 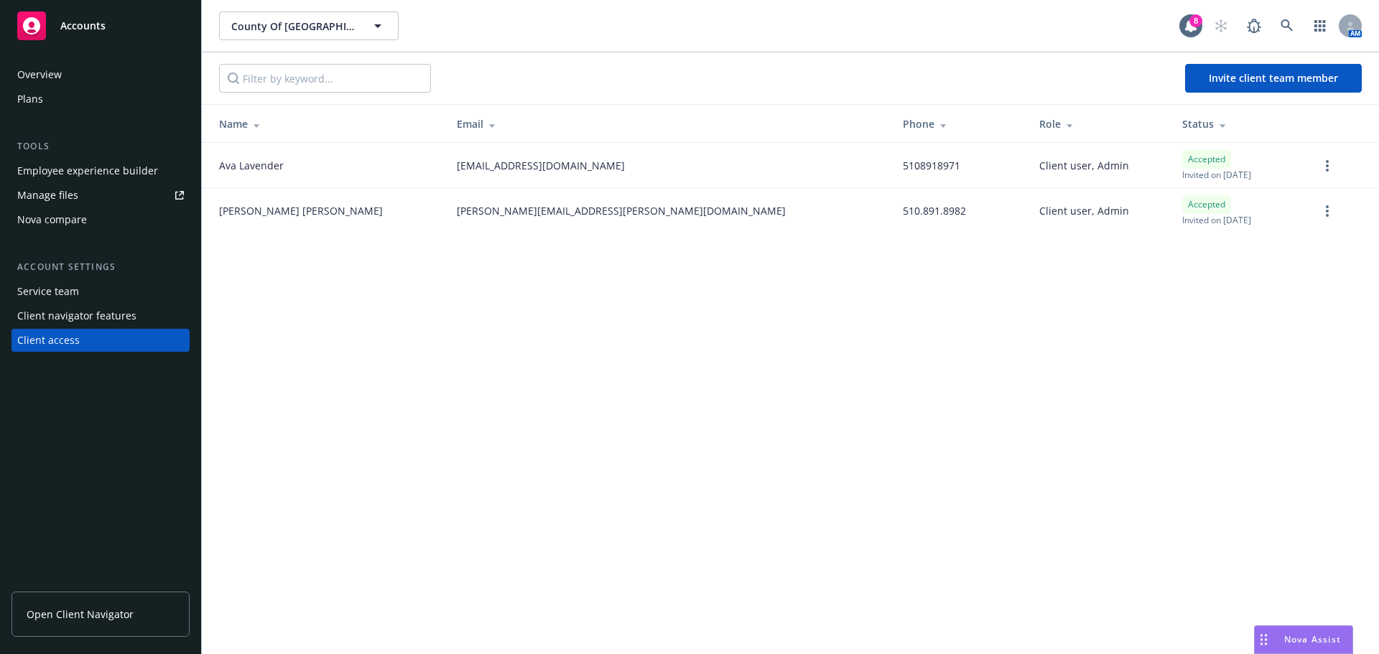 I want to click on div: Employee experience builder, so click(x=88, y=171).